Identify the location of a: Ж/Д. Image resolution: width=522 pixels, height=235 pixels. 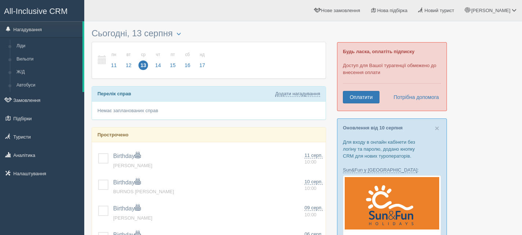
(48, 72).